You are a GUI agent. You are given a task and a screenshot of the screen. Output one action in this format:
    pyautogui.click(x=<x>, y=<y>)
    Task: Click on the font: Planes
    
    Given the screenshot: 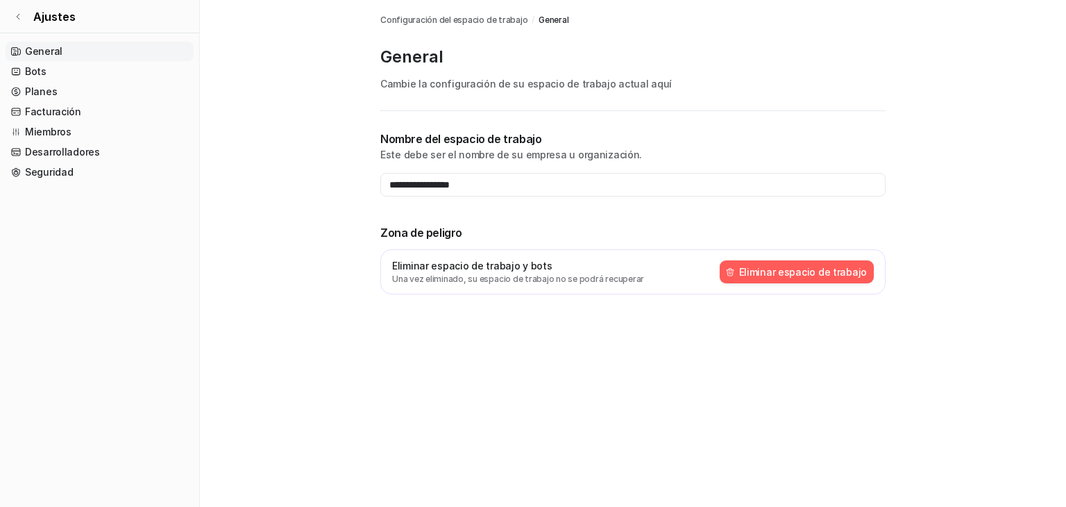 What is the action you would take?
    pyautogui.click(x=41, y=91)
    